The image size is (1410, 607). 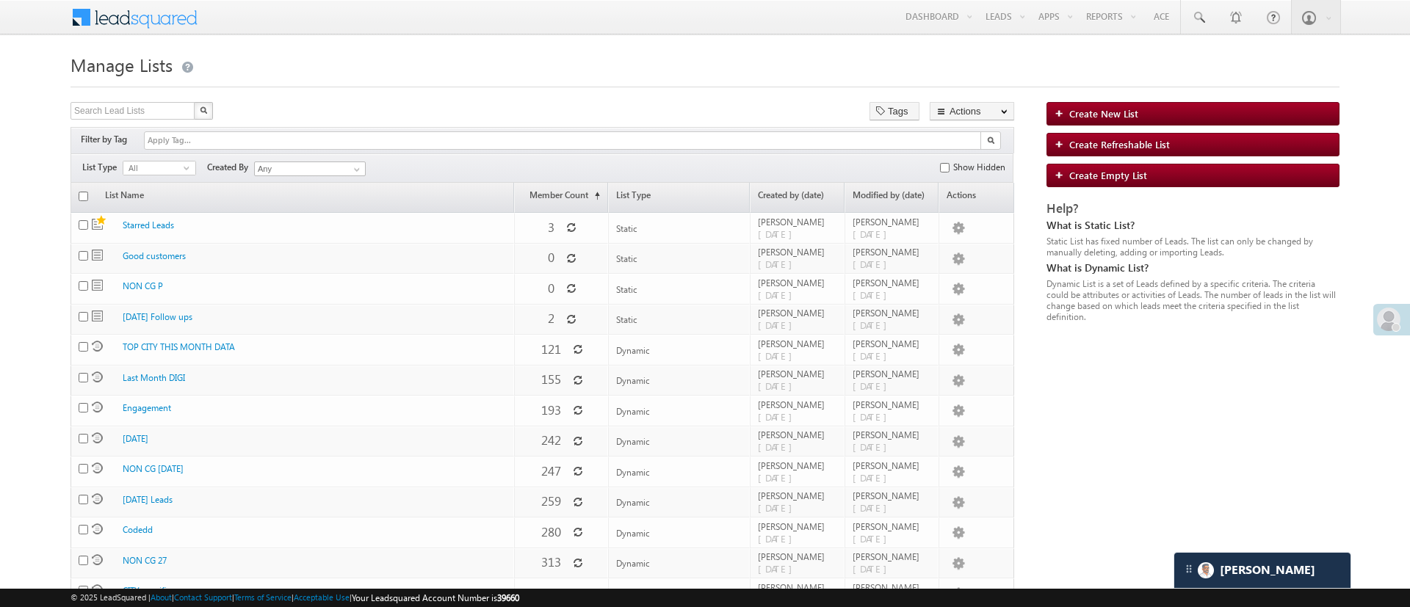 What do you see at coordinates (976, 198) in the screenshot?
I see `span: Actions` at bounding box center [976, 198].